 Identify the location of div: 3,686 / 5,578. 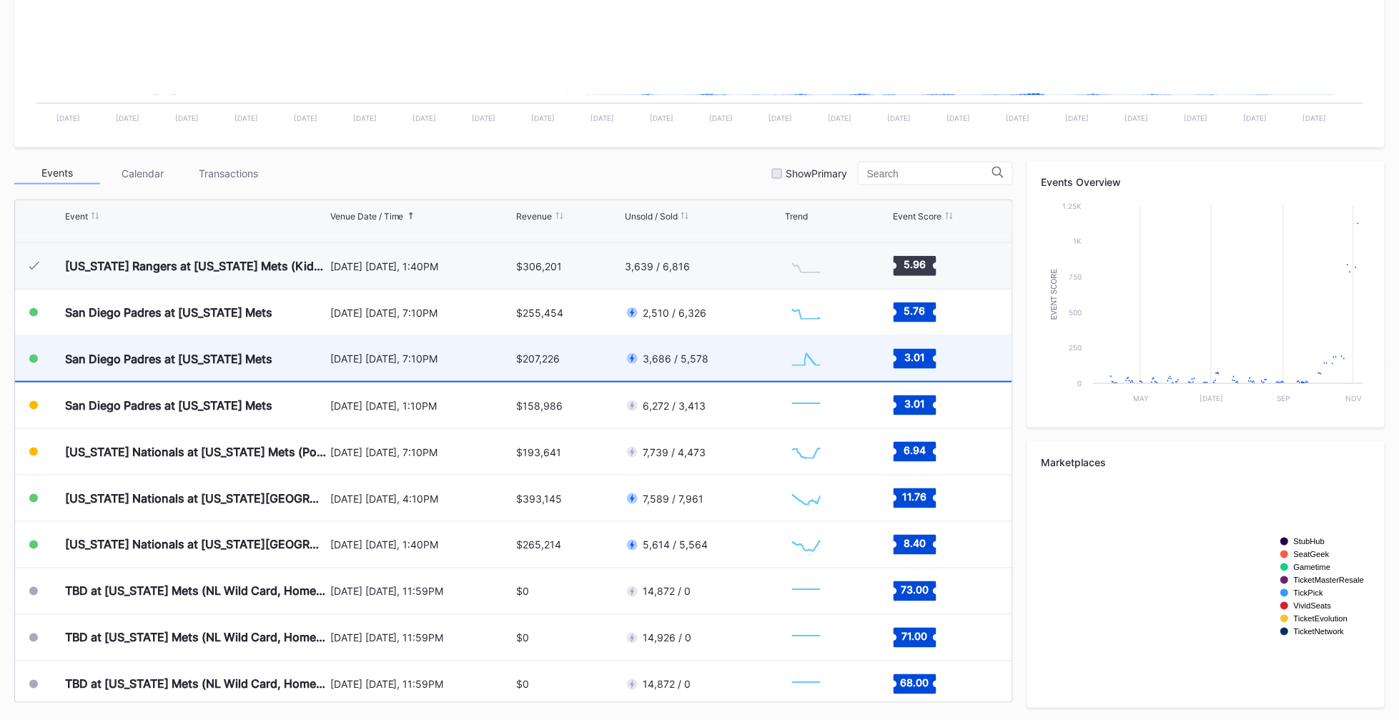
(675, 358).